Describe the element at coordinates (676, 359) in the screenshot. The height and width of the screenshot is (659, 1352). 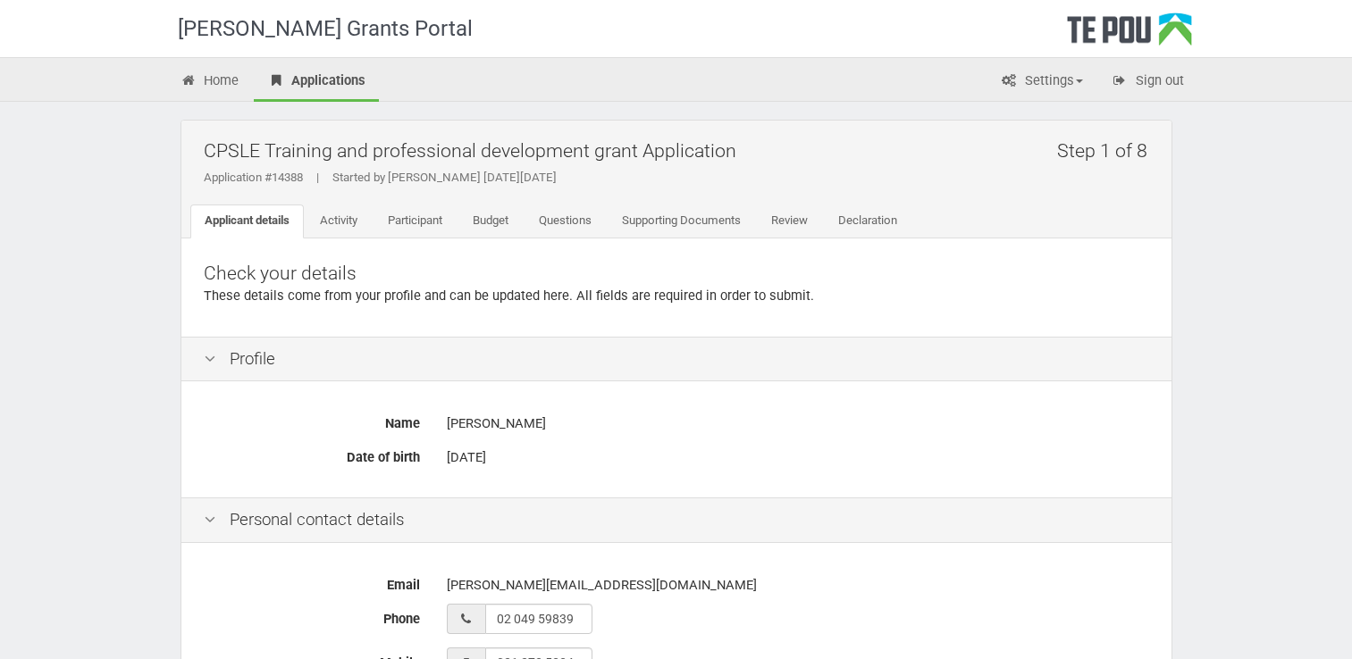
I see `div: Profile` at that location.